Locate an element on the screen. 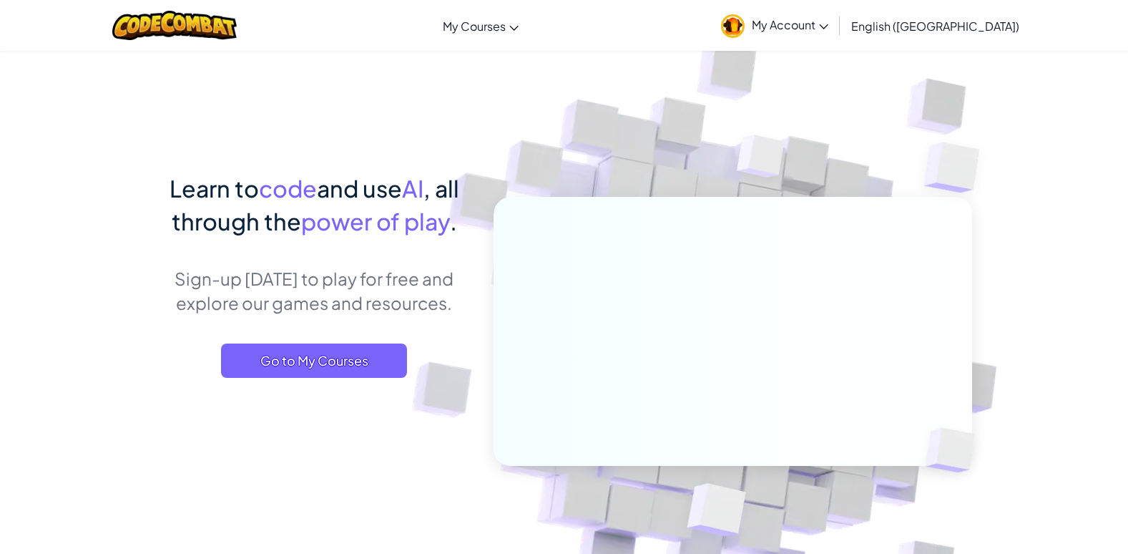 The height and width of the screenshot is (554, 1128). img: CodeCombat logo is located at coordinates (175, 25).